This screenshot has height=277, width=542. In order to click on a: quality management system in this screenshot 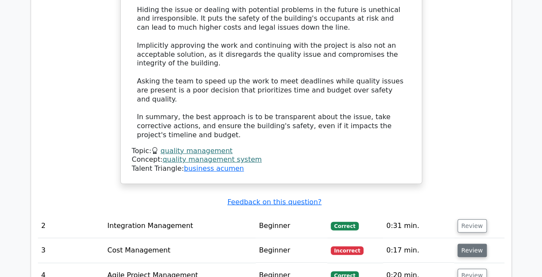, I will do `click(212, 159)`.